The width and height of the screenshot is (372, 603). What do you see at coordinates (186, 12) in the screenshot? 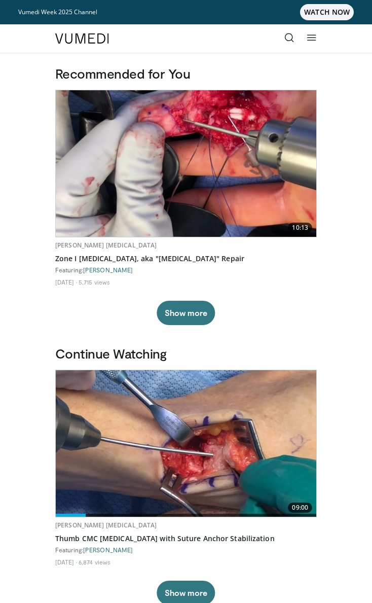
I see `a: Vumedi Week 2025 ChannelWATCH NOW` at bounding box center [186, 12].